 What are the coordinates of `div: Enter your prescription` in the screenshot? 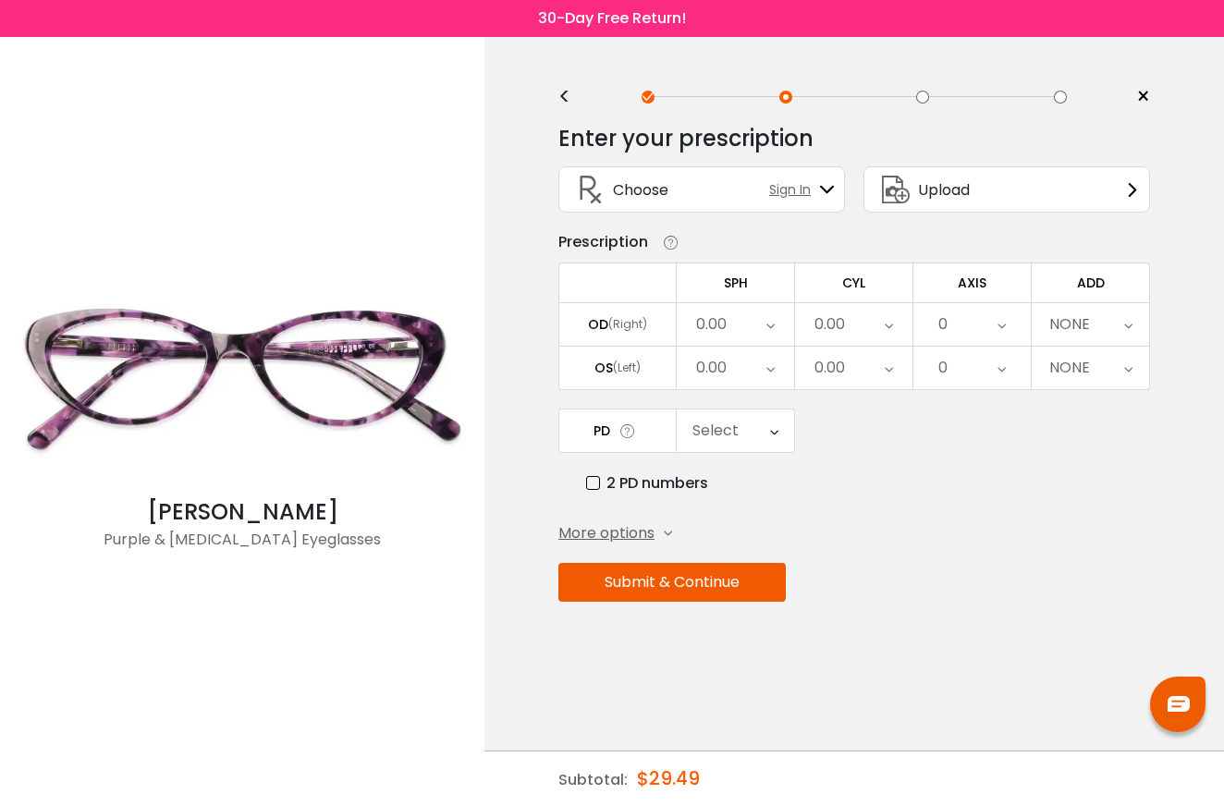 It's located at (686, 139).